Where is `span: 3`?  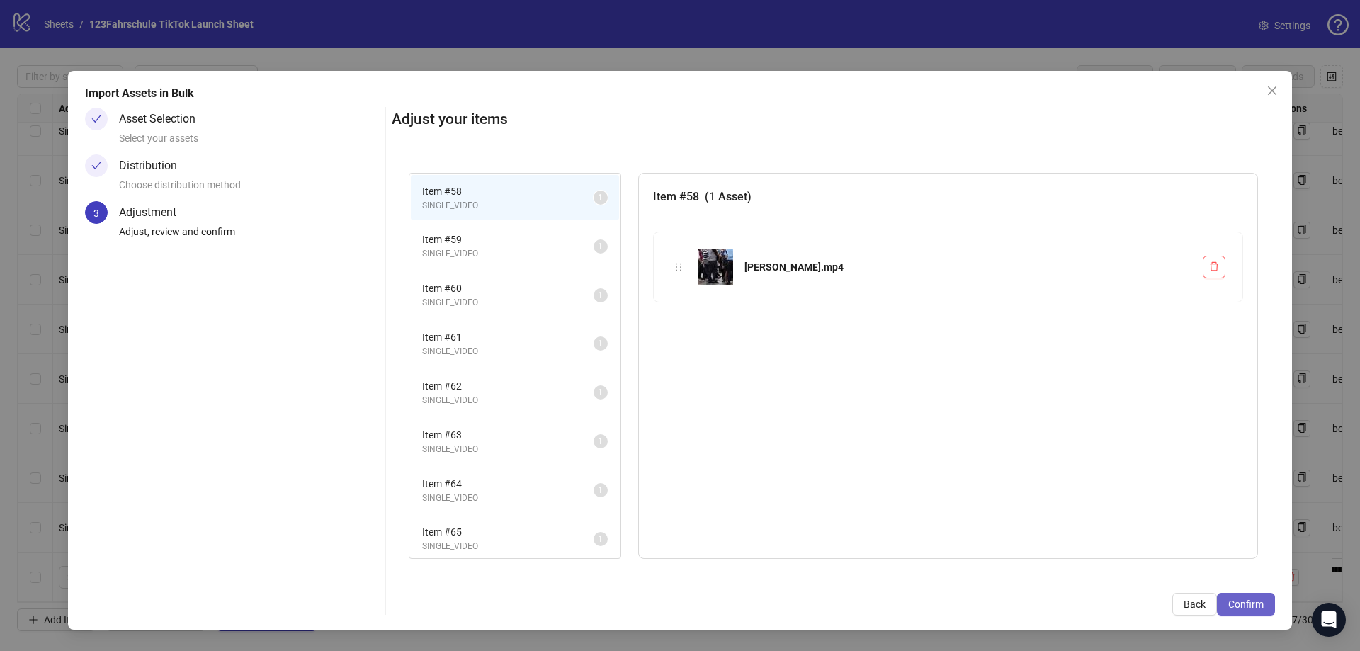 span: 3 is located at coordinates (96, 213).